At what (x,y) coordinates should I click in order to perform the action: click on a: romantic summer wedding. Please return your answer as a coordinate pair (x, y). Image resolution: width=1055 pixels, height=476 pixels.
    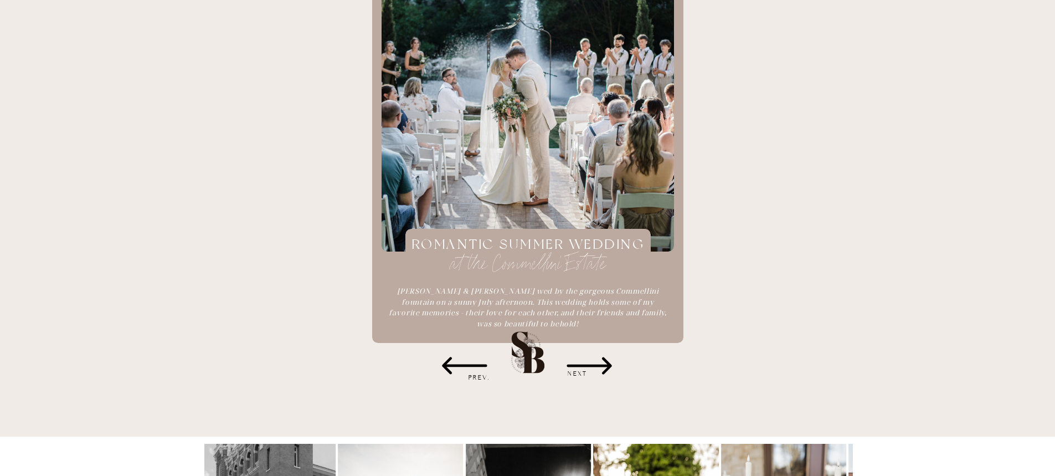
    Looking at the image, I should click on (528, 245).